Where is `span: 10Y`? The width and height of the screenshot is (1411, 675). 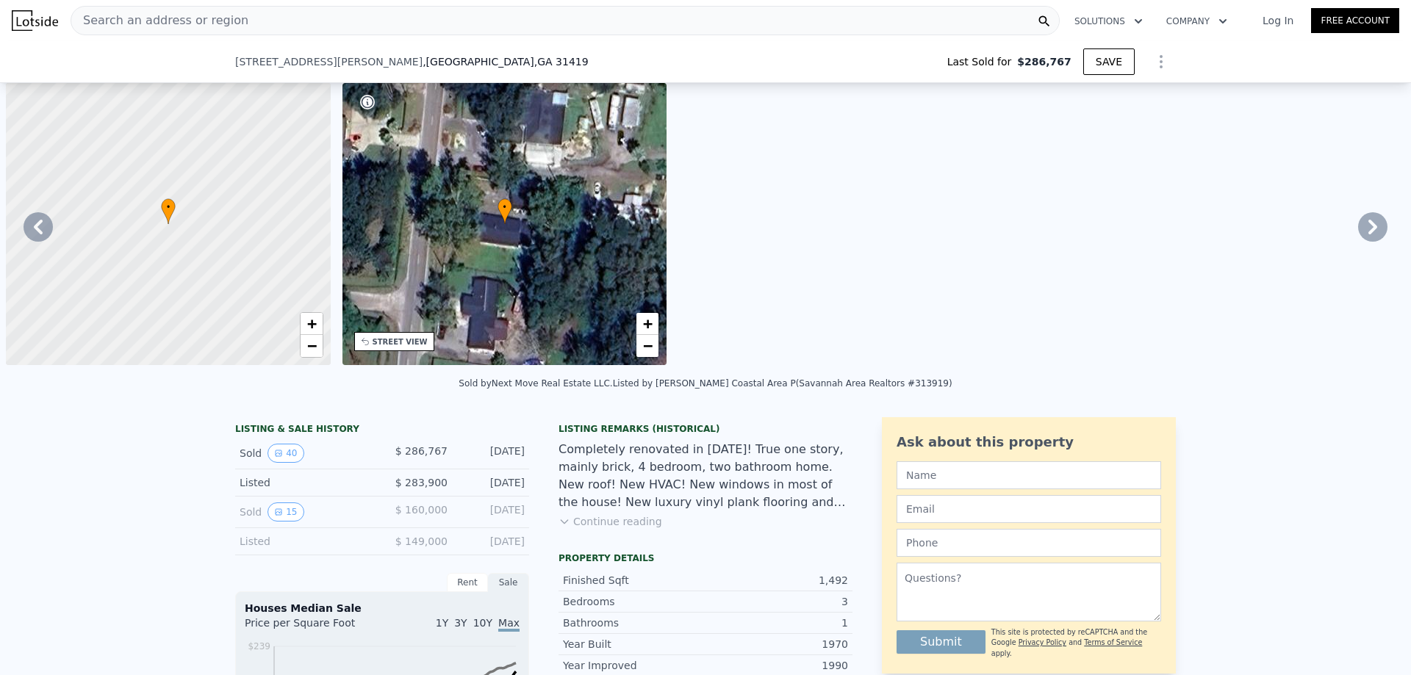
span: 10Y is located at coordinates (483, 623).